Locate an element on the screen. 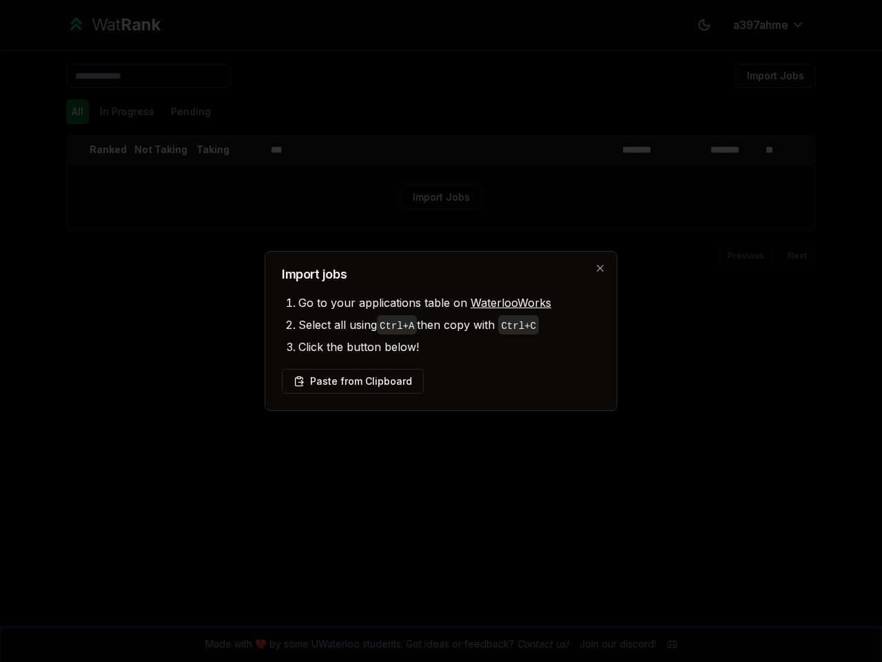 The width and height of the screenshot is (882, 662). a: WaterlooWorks is located at coordinates (511, 303).